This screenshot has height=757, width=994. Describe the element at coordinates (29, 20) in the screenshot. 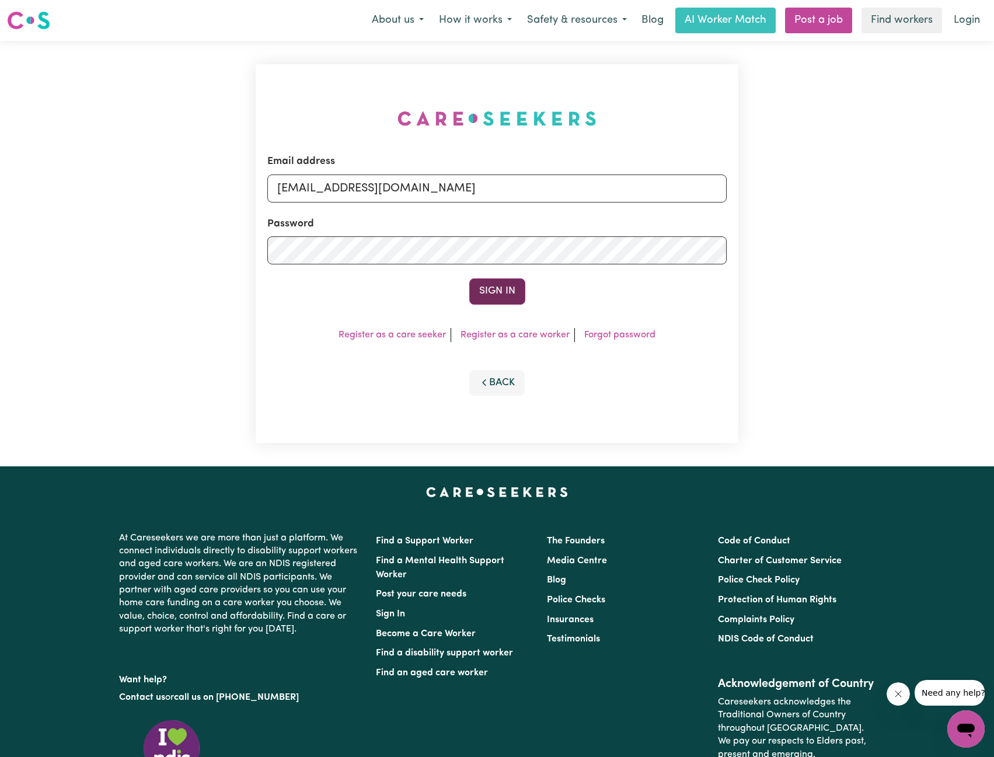

I see `img: Careseekers logo` at that location.